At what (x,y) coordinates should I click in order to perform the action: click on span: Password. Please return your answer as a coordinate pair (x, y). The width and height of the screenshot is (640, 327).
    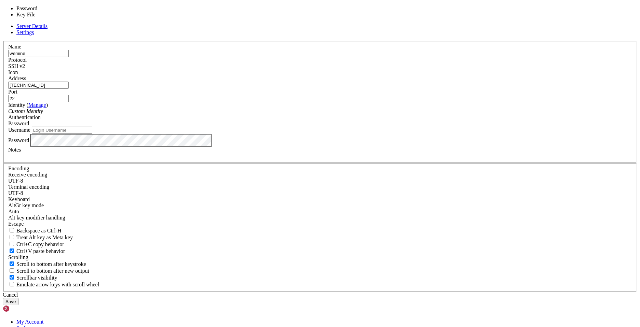
    Looking at the image, I should click on (18, 123).